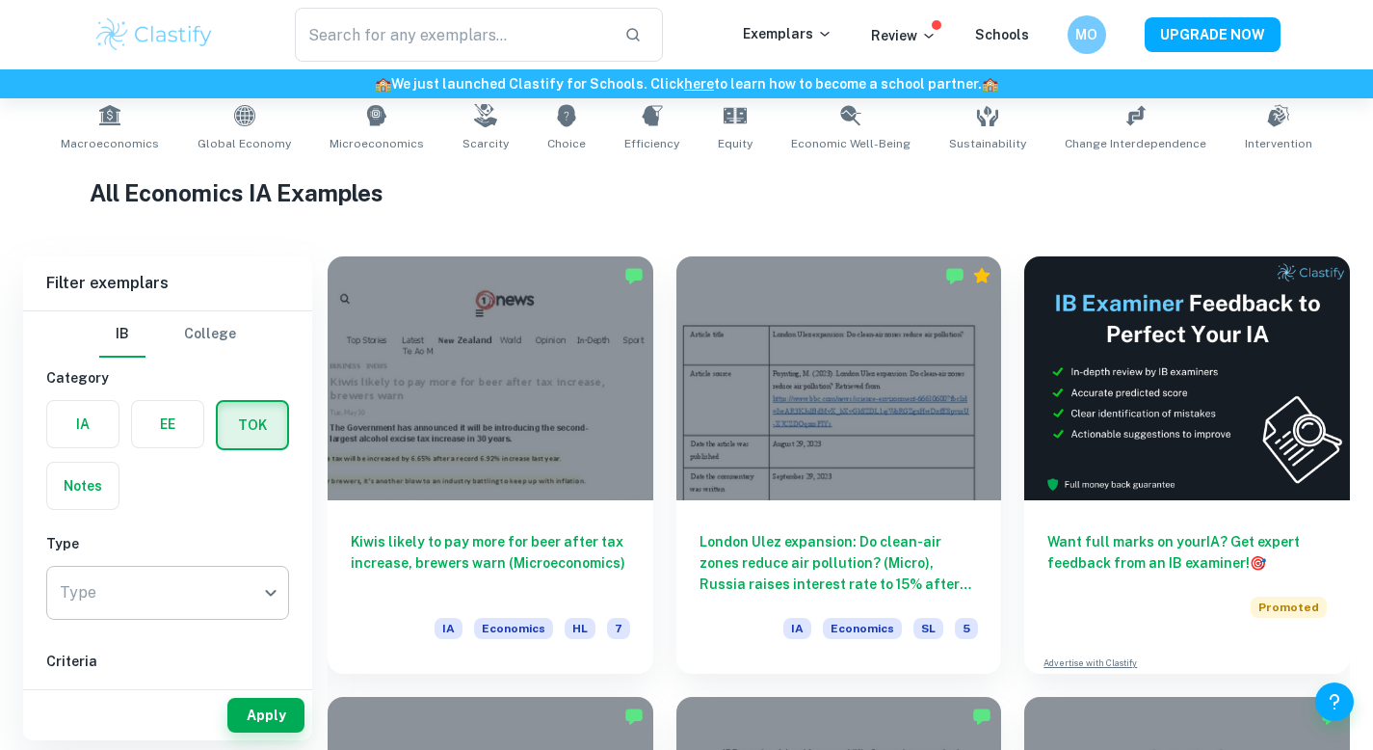 The width and height of the screenshot is (1373, 750). I want to click on img: Clastify logo, so click(154, 35).